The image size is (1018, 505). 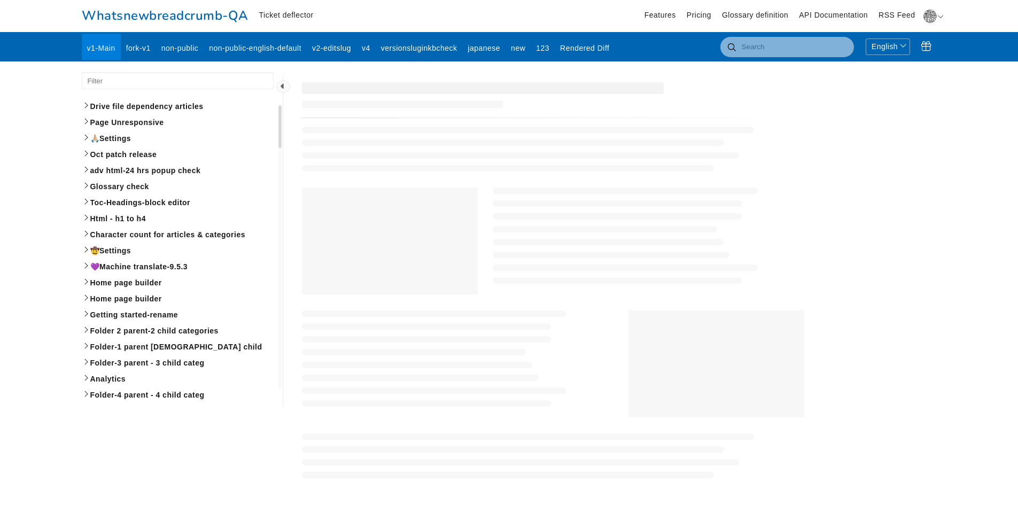 What do you see at coordinates (179, 154) in the screenshot?
I see `a: Oct patch release` at bounding box center [179, 154].